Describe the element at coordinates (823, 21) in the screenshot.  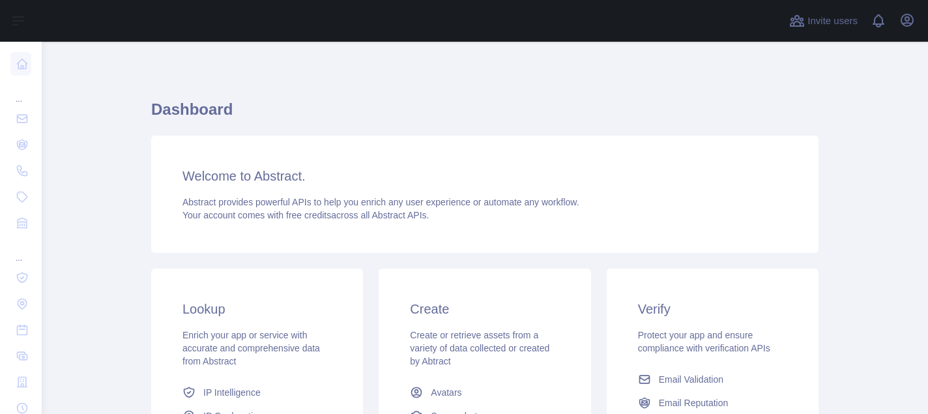
I see `button: Invite users` at that location.